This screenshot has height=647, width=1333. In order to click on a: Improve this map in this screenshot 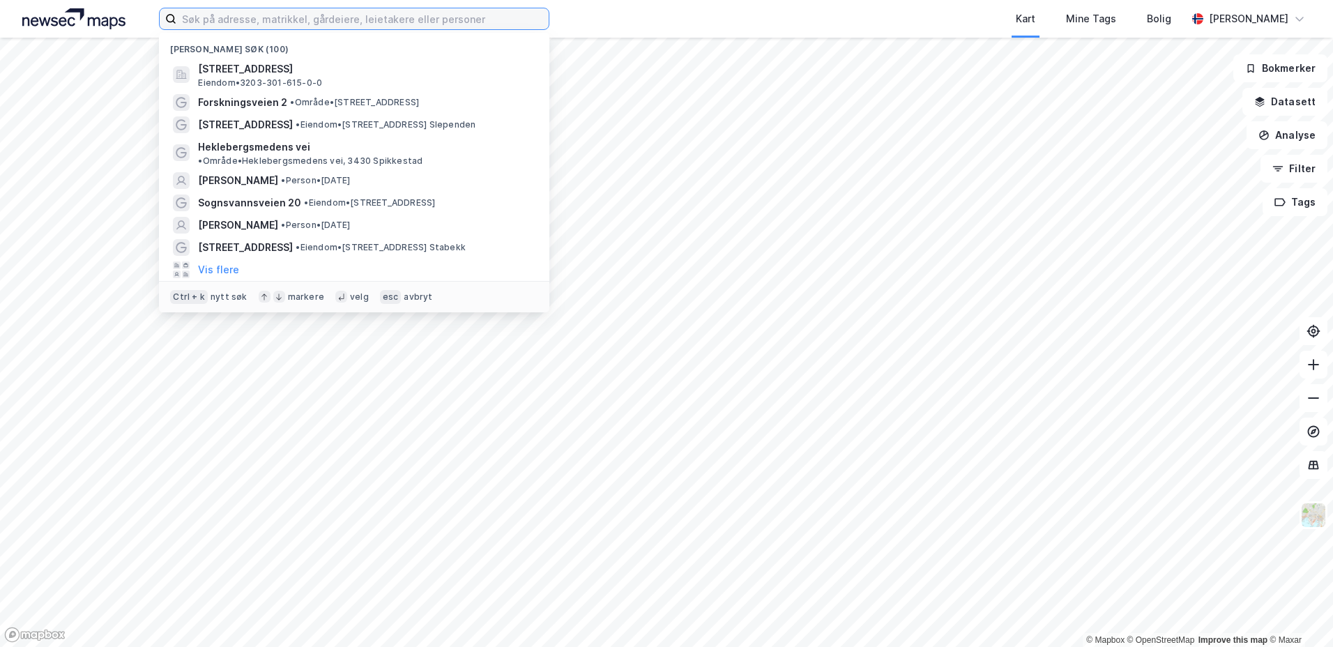, I will do `click(1232, 640)`.